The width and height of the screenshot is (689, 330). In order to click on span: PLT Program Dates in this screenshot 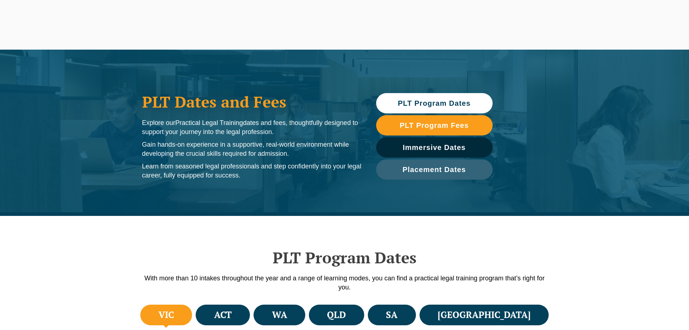, I will do `click(434, 103)`.